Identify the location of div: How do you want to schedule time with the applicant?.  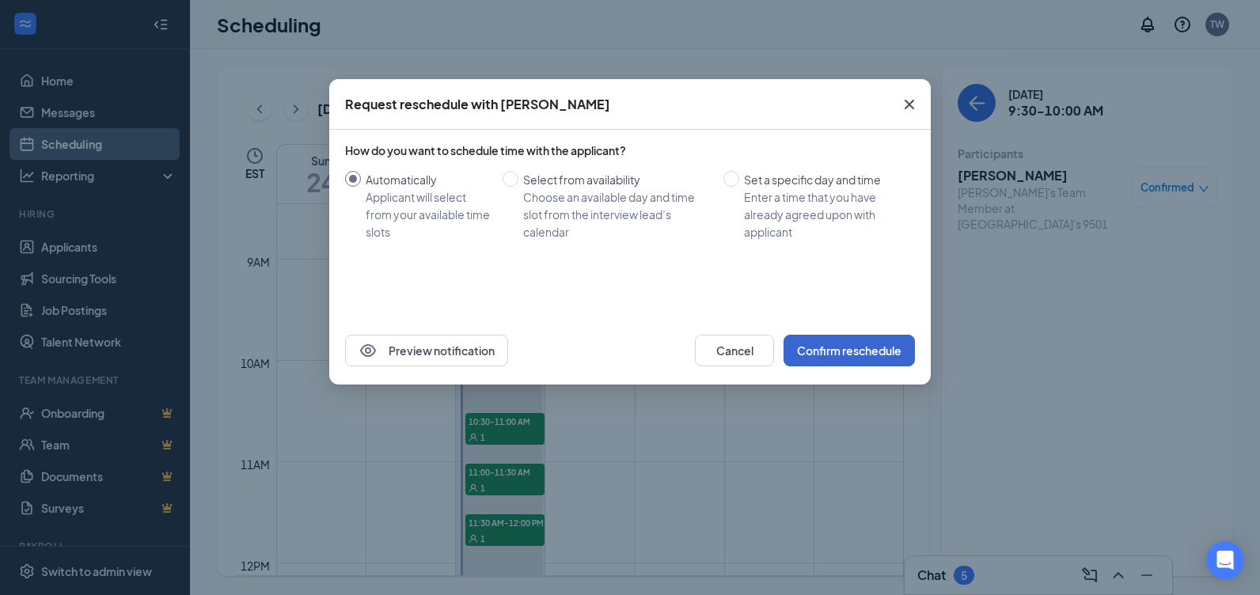
(630, 150).